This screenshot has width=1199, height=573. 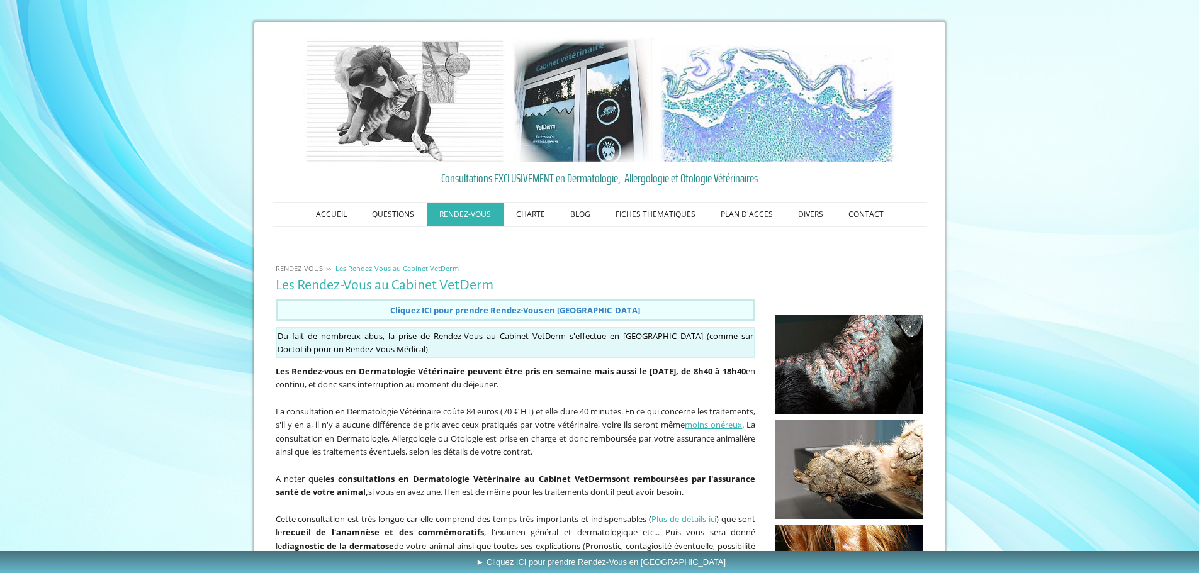 I want to click on strong: recueil de l'anamnèse et des commémoratifs, so click(x=383, y=532).